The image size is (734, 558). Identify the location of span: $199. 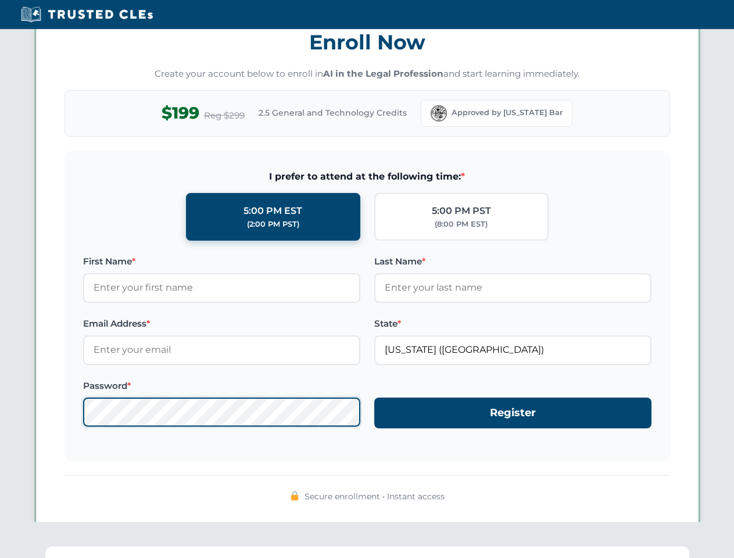
(180, 113).